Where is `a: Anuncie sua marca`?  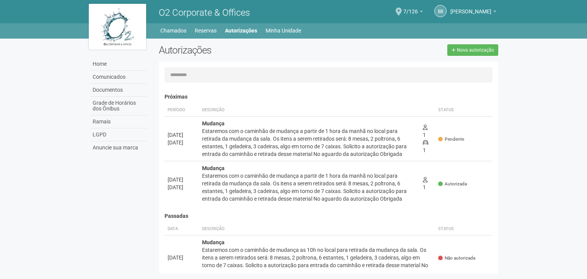 a: Anuncie sua marca is located at coordinates (119, 148).